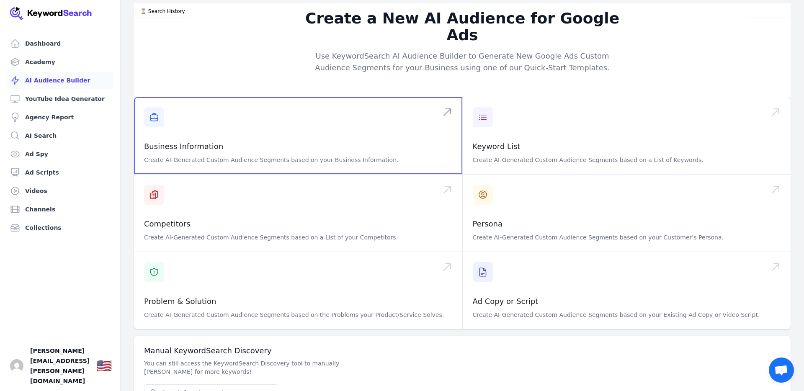  I want to click on a: Persona, so click(488, 224).